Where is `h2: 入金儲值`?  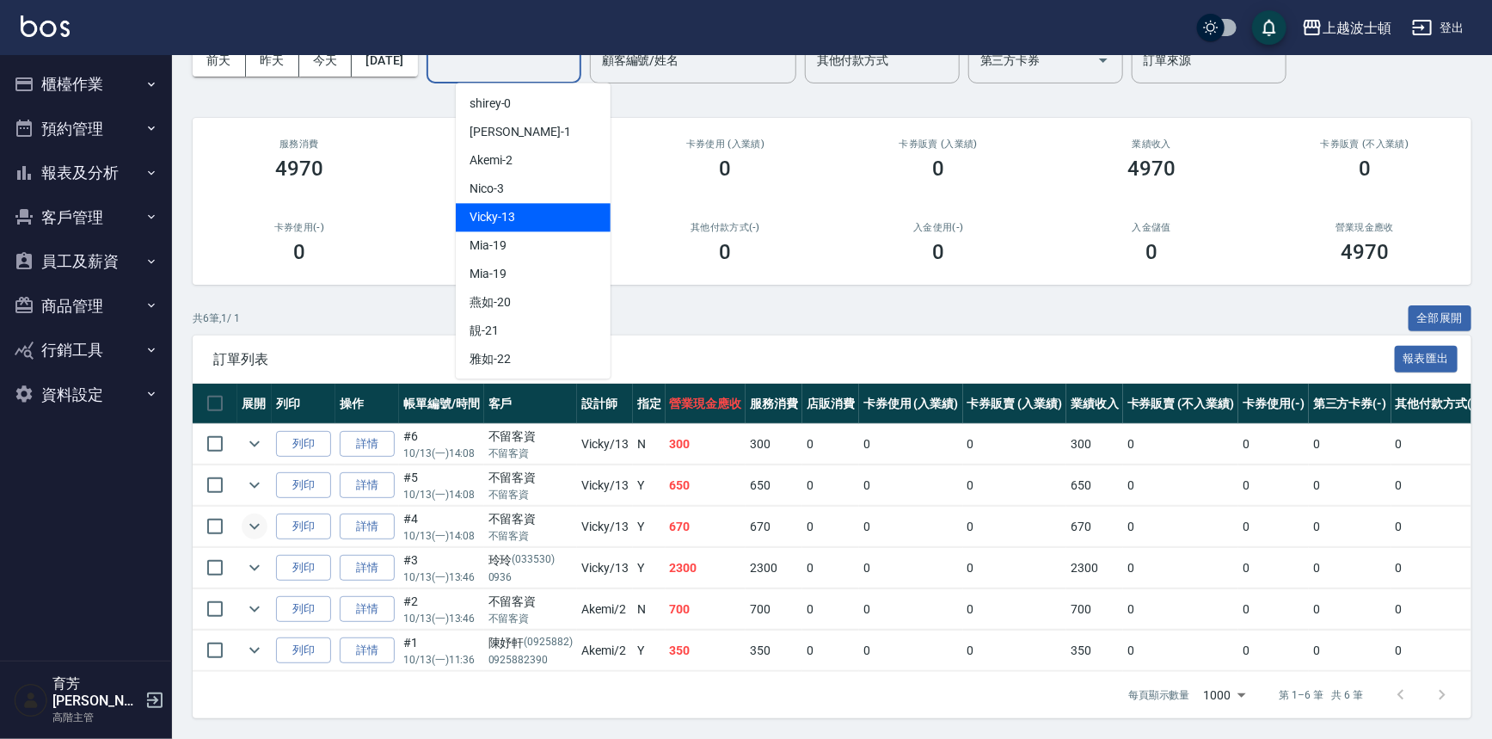 h2: 入金儲值 is located at coordinates (1151, 227).